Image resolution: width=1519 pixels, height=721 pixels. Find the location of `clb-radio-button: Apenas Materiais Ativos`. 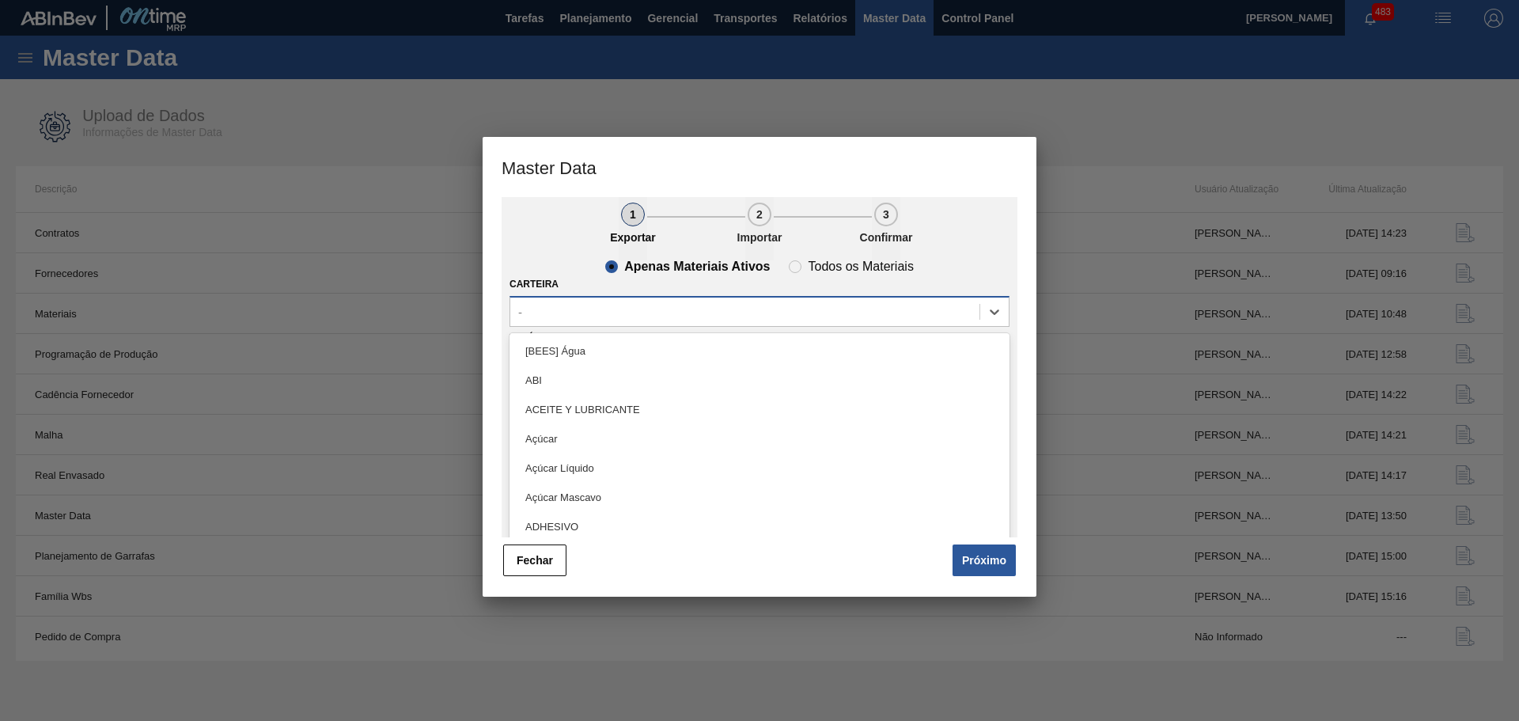

clb-radio-button: Apenas Materiais Ativos is located at coordinates (688, 267).